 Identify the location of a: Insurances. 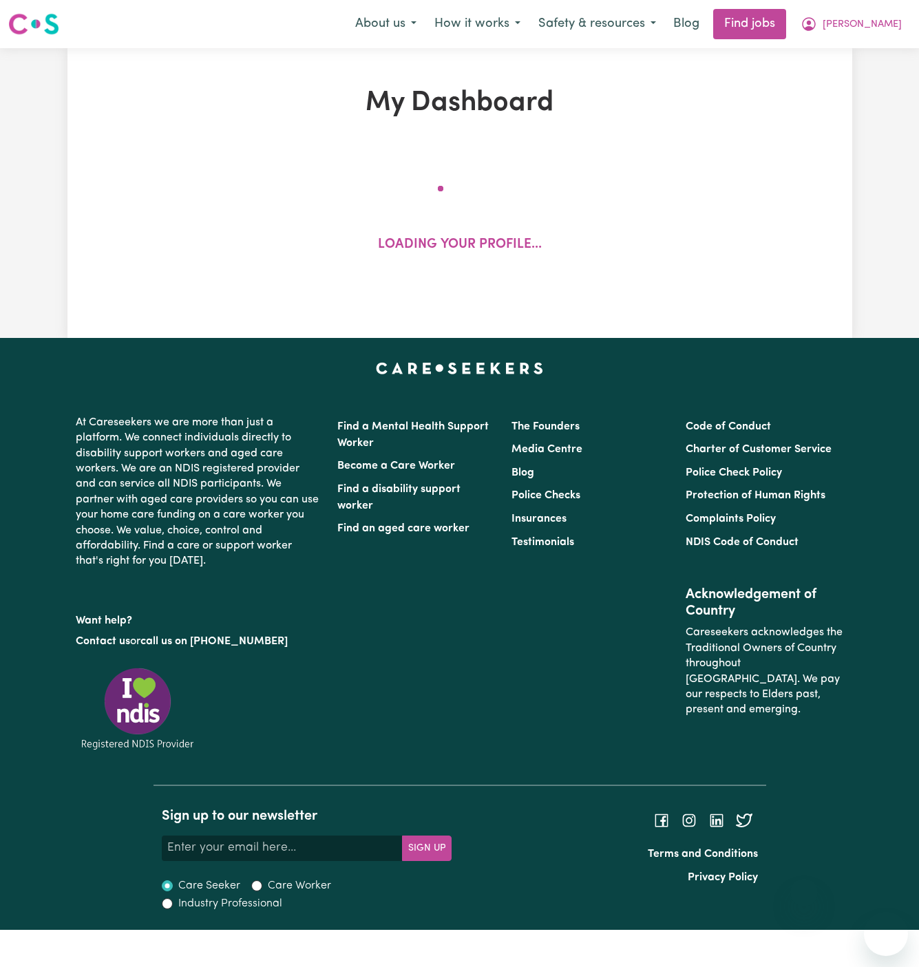
(539, 519).